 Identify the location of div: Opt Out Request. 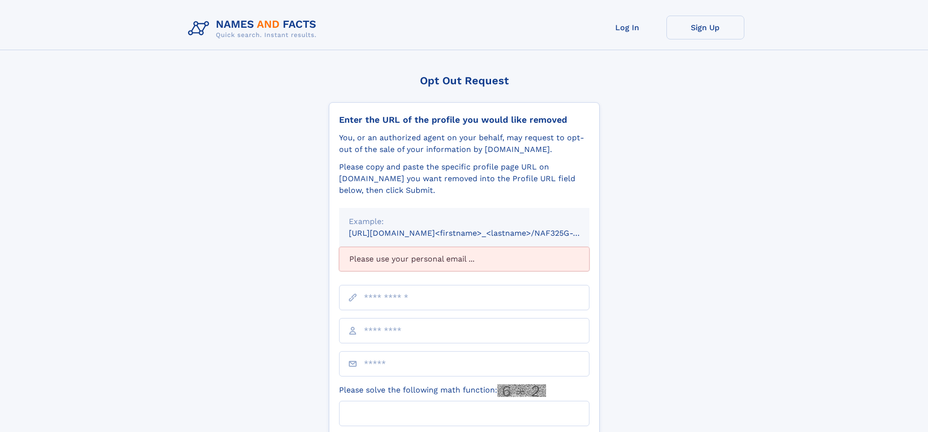
(464, 80).